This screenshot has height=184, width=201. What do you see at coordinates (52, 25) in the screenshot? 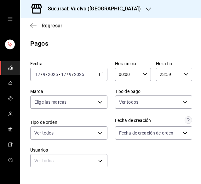
I see `font: Regresar` at bounding box center [52, 25].